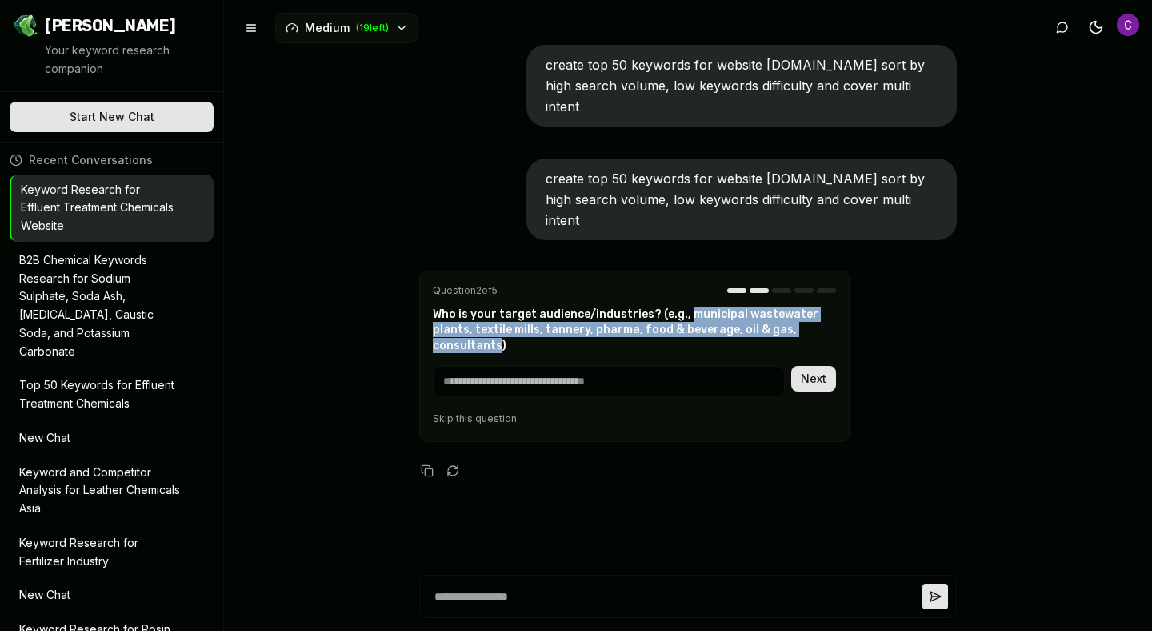 This screenshot has width=1152, height=631. What do you see at coordinates (111, 552) in the screenshot?
I see `button: Keyword Research for Fertilizer Industry` at bounding box center [111, 552].